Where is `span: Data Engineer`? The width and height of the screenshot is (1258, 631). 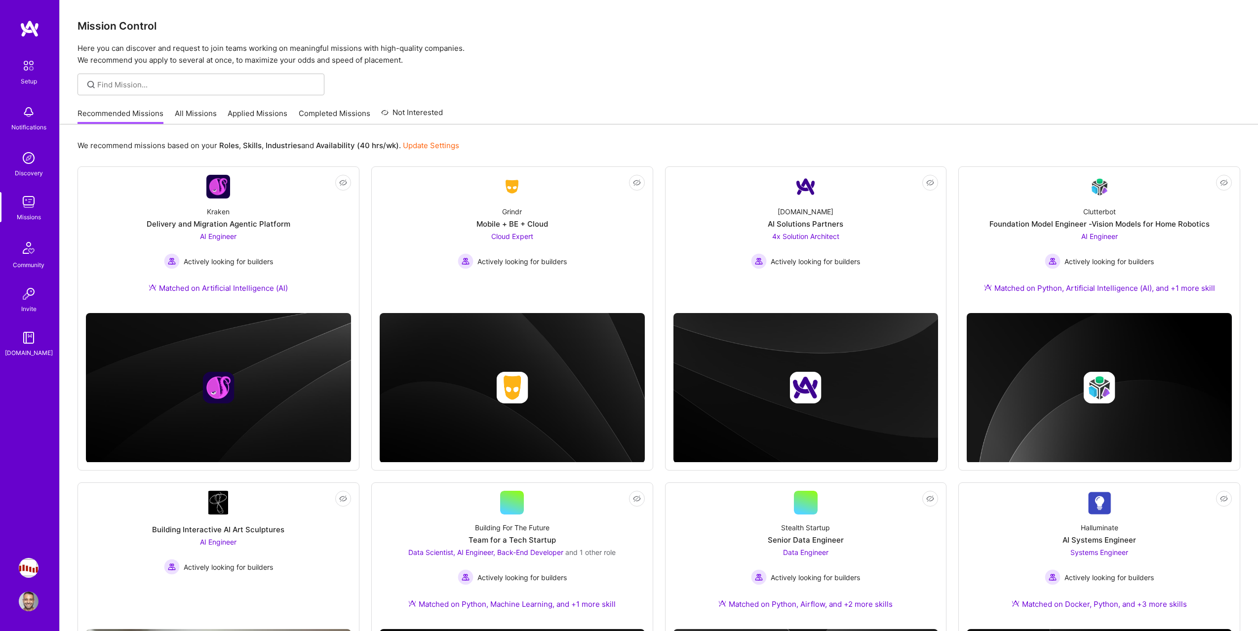 span: Data Engineer is located at coordinates (806, 552).